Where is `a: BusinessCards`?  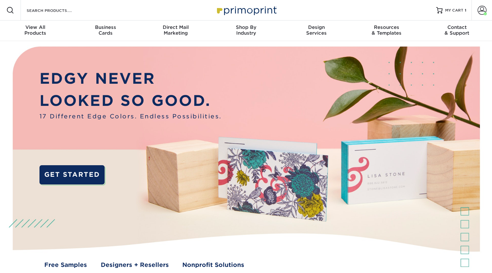
a: BusinessCards is located at coordinates (105, 31).